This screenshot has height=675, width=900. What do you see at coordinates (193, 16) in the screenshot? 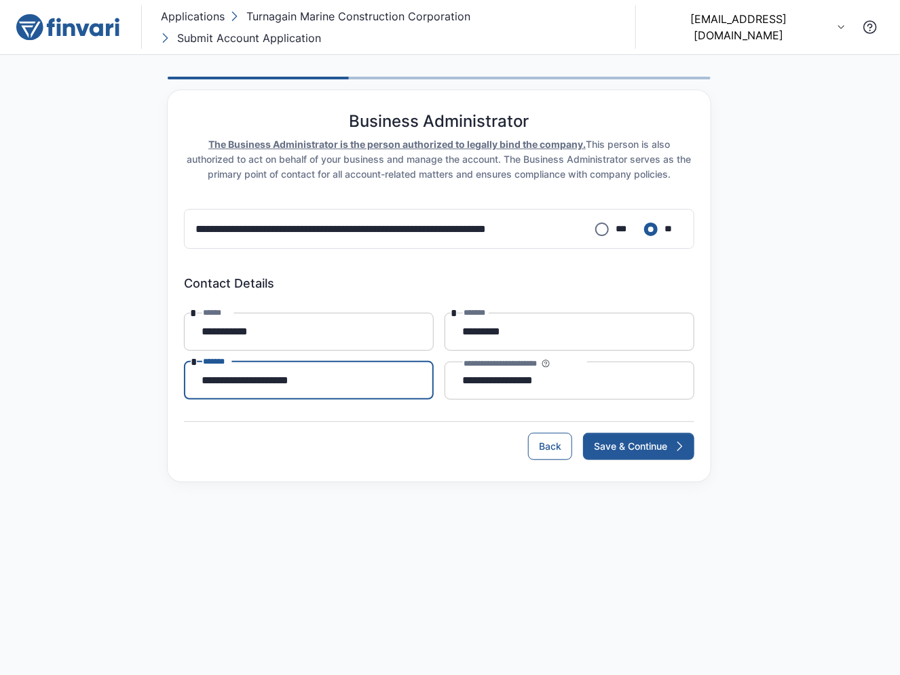
I see `button: Applications` at bounding box center [193, 16].